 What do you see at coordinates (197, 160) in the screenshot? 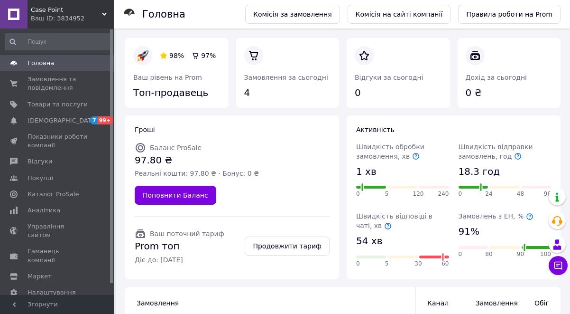
I see `span: 97.80 ₴` at bounding box center [197, 160].